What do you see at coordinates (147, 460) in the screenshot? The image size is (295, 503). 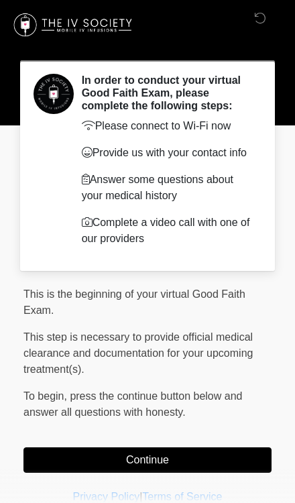 I see `button: Continue` at bounding box center [147, 460].